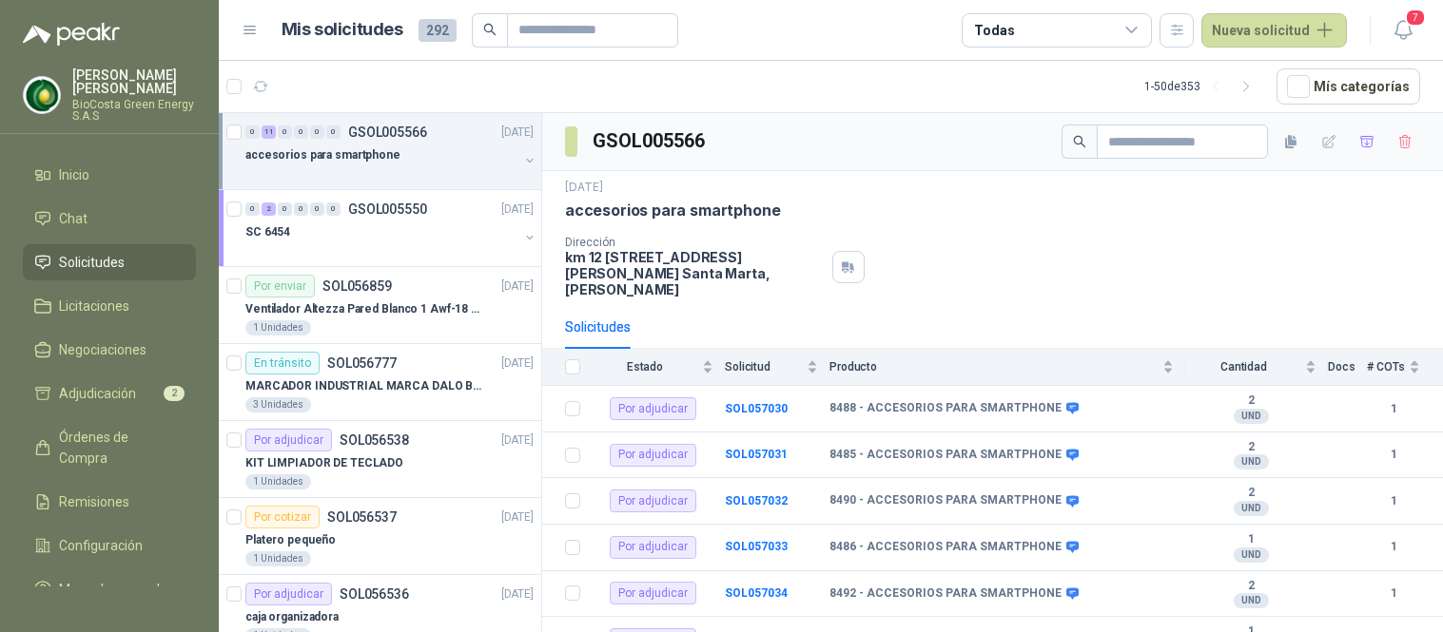 The image size is (1443, 632). What do you see at coordinates (103, 350) in the screenshot?
I see `span: Negociaciones` at bounding box center [103, 350].